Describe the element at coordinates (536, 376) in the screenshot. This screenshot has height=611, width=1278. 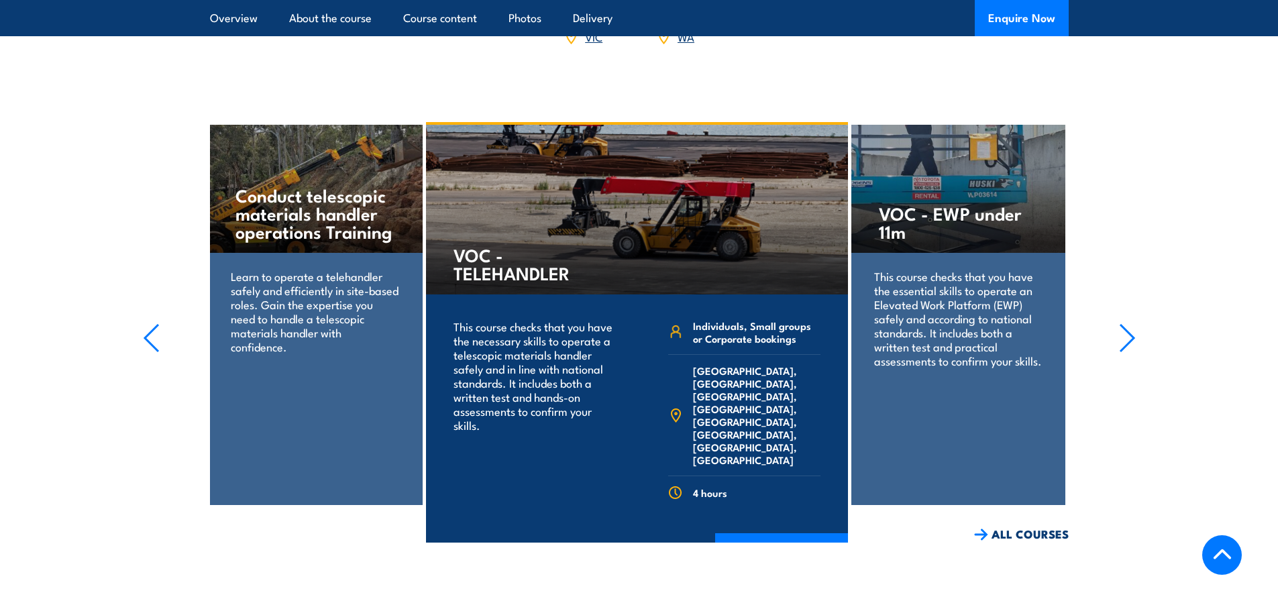
I see `p: This course checks that you have the necessary skills to operate a telescopic materials handler s...` at that location.